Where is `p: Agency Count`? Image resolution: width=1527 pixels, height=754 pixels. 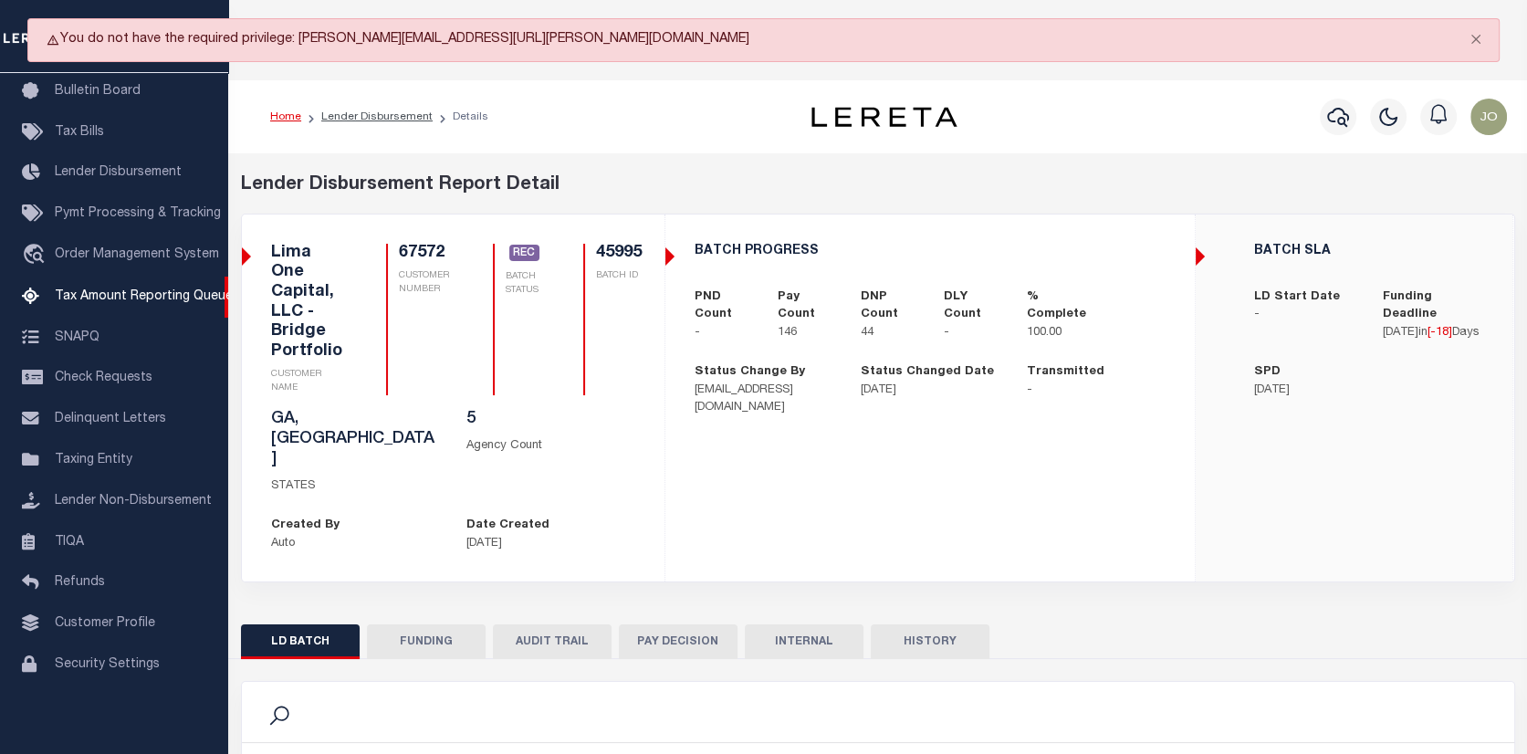
p: Agency Count is located at coordinates (550, 446).